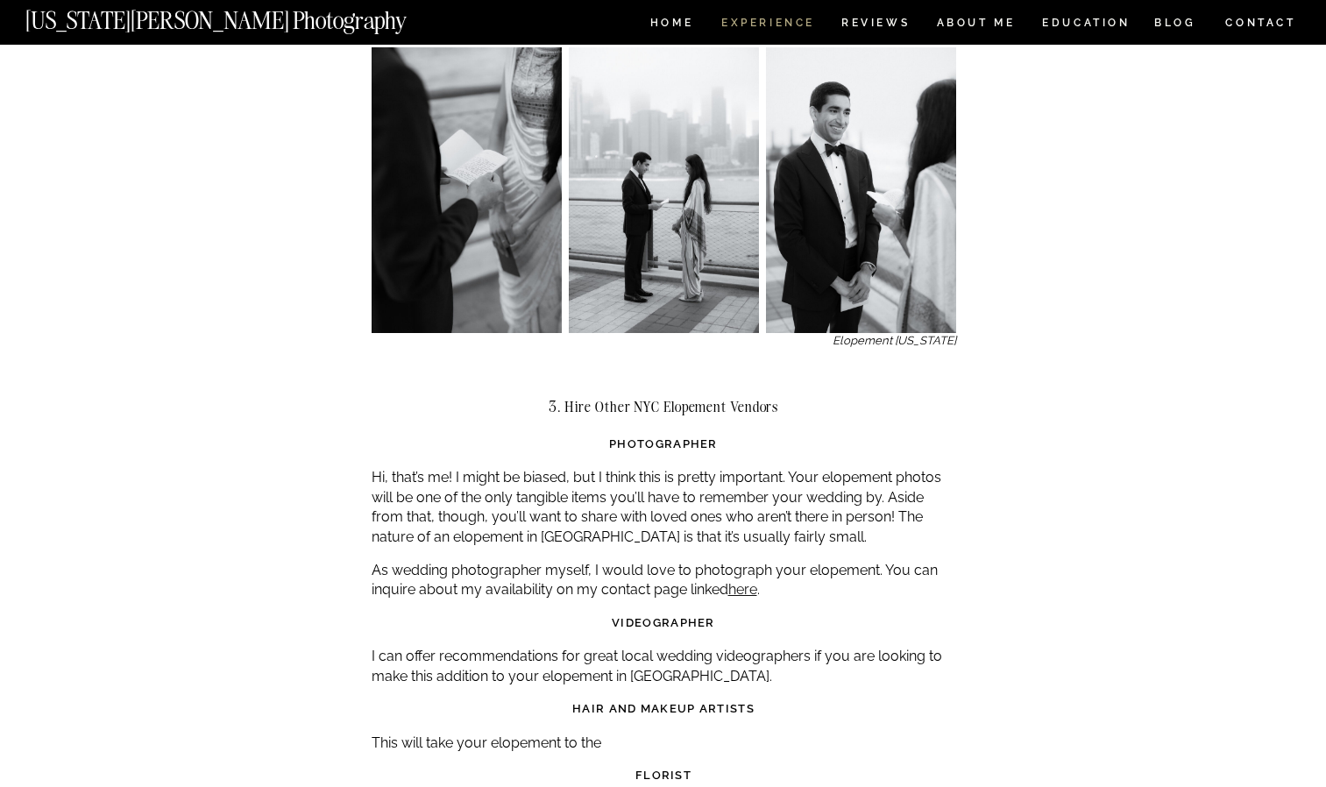 The width and height of the screenshot is (1326, 787). What do you see at coordinates (663, 407) in the screenshot?
I see `h2: 3. Hire Other NYC Elopement Vendors` at bounding box center [663, 407].